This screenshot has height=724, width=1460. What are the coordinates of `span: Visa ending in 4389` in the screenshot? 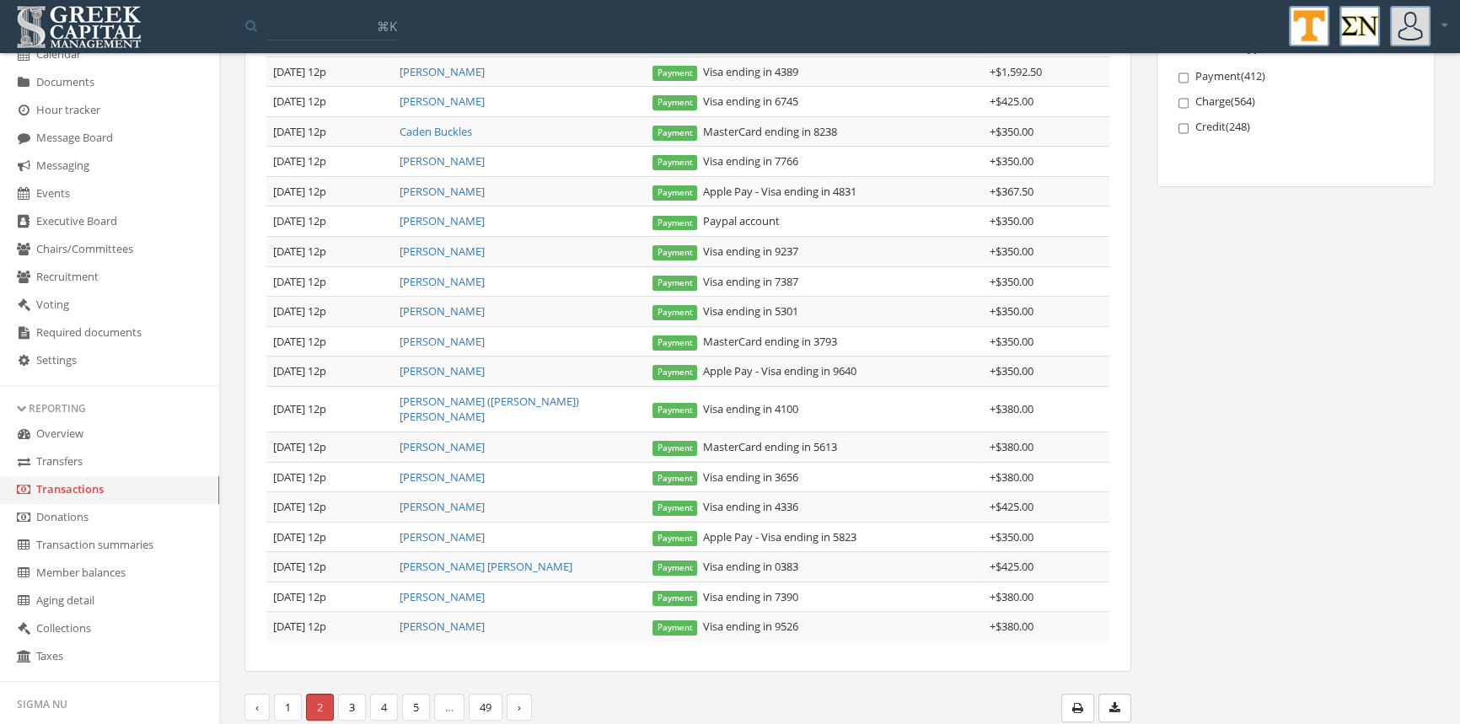 It's located at (725, 72).